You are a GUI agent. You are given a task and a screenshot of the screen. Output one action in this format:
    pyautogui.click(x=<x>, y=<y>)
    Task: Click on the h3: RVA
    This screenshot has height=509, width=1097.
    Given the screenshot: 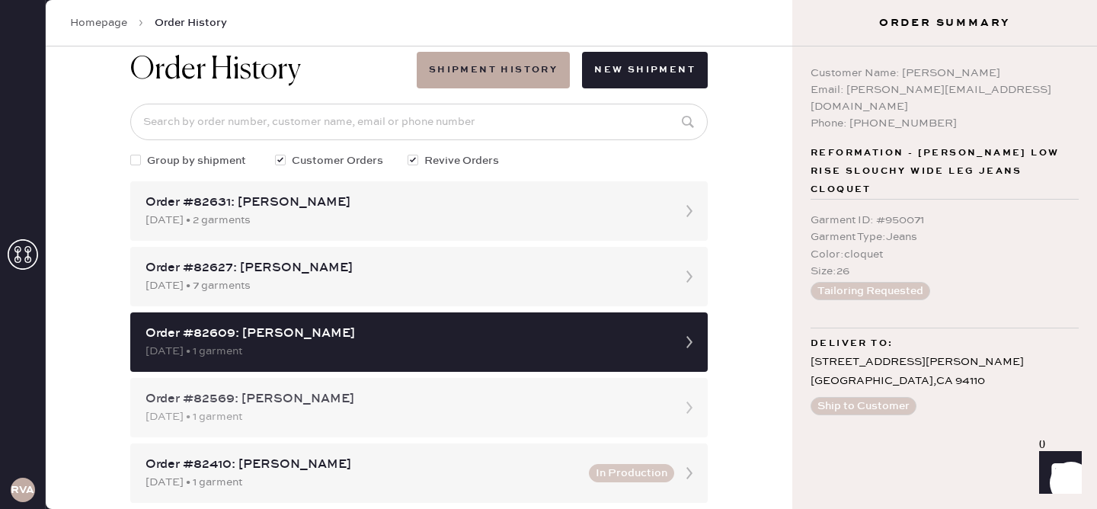 What is the action you would take?
    pyautogui.click(x=22, y=490)
    